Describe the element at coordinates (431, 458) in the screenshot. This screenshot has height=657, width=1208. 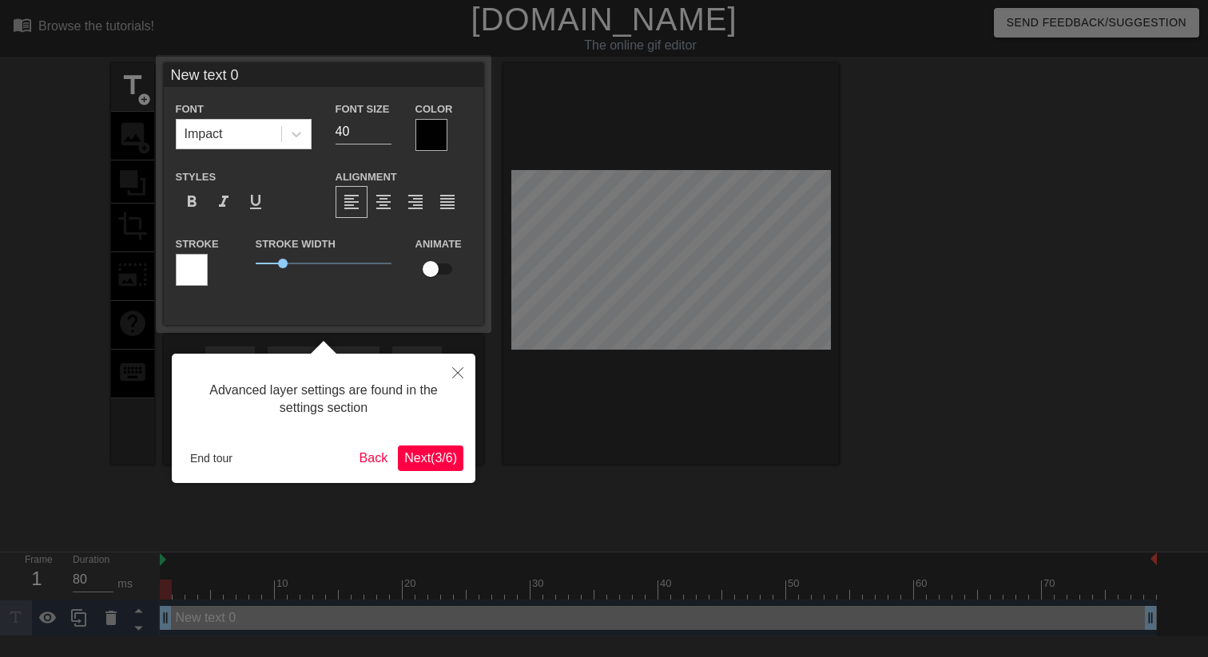
I see `button: Next` at that location.